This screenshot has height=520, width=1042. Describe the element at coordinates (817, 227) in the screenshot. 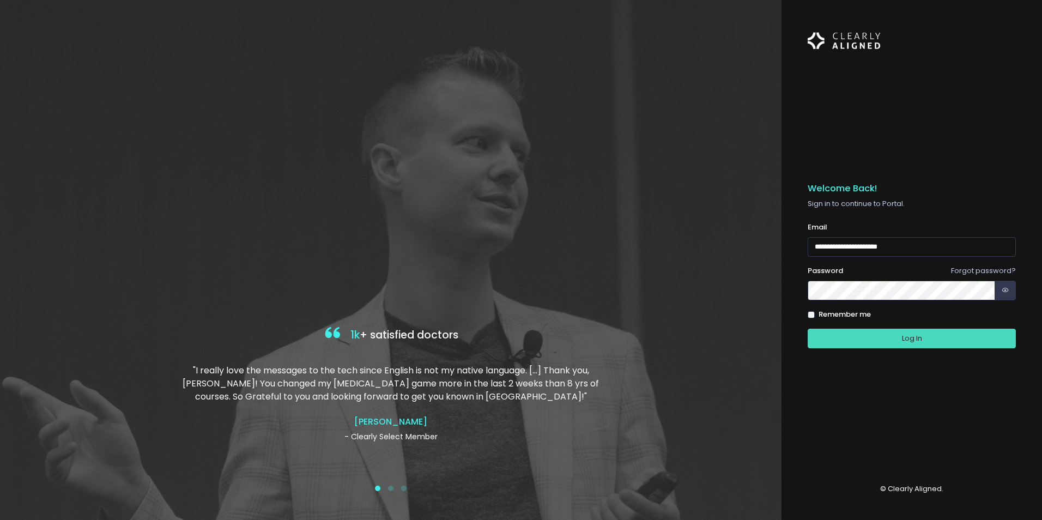

I see `label: Email` at that location.